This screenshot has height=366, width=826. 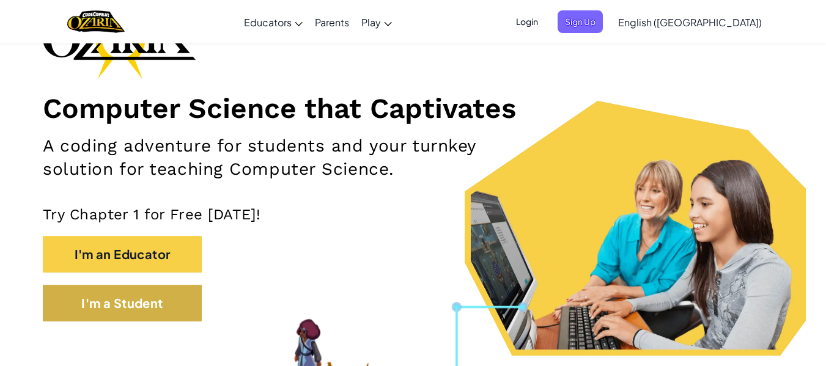 What do you see at coordinates (95, 21) in the screenshot?
I see `img: Home` at bounding box center [95, 21].